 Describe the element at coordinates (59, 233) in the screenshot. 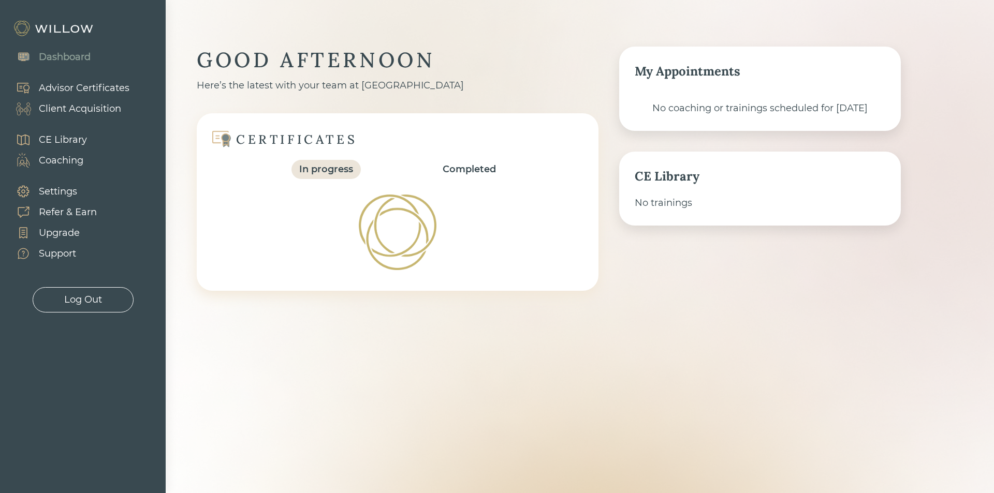

I see `div: Upgrade` at that location.